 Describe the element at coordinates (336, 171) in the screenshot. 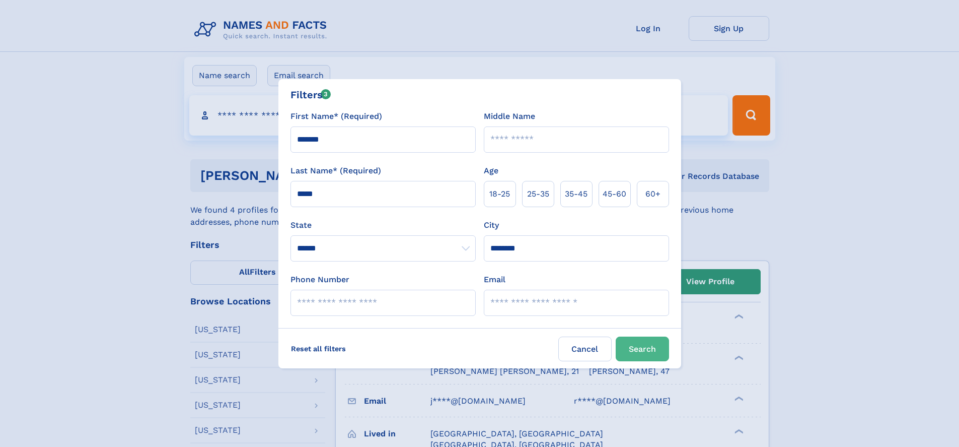

I see `label: Last Name* (Required)` at that location.